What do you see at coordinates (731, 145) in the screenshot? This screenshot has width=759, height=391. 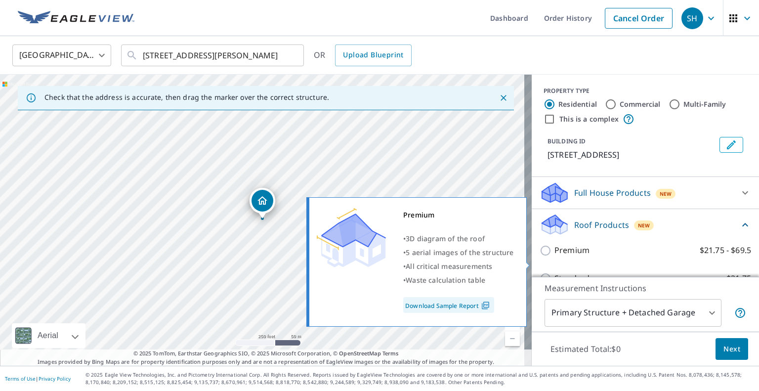 I see `button: Edit building 1` at bounding box center [731, 145].